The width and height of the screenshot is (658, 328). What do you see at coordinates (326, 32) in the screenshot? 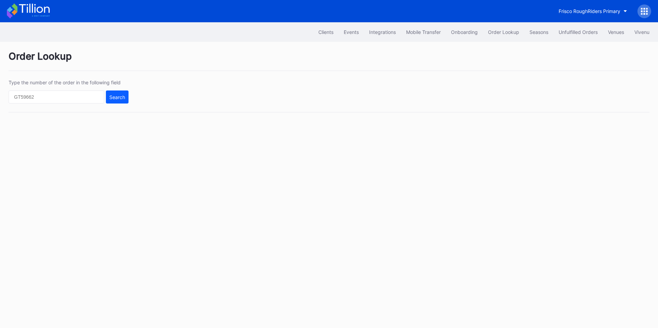
I see `div: Clients` at bounding box center [326, 32].